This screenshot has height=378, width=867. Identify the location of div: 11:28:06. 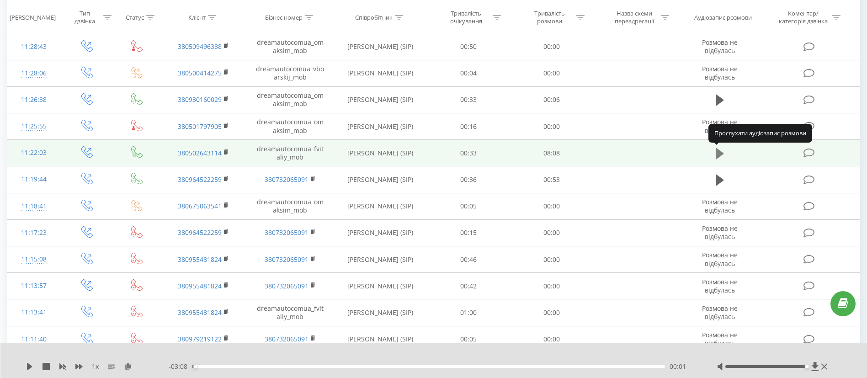
(34, 73).